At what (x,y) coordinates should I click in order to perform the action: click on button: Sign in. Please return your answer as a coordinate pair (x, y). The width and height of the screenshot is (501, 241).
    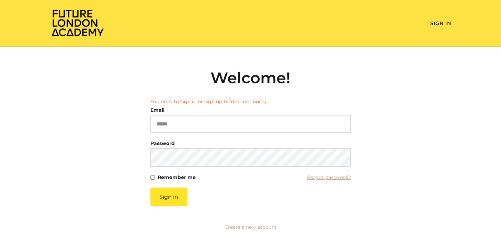
    Looking at the image, I should click on (169, 197).